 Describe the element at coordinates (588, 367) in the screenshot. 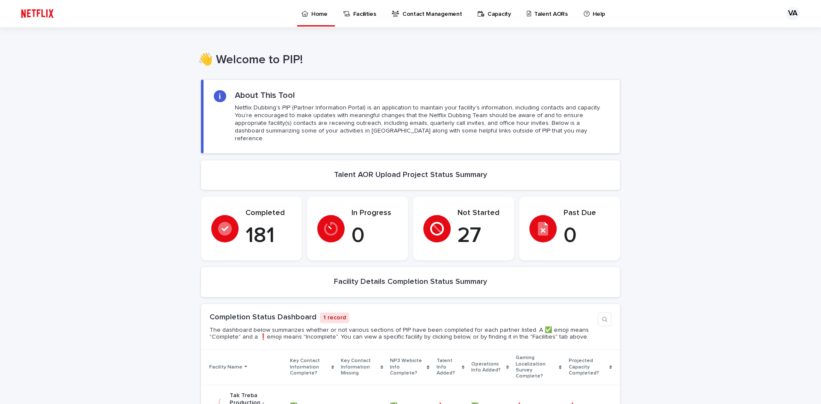

I see `p: Projected Capacity Completed?` at that location.